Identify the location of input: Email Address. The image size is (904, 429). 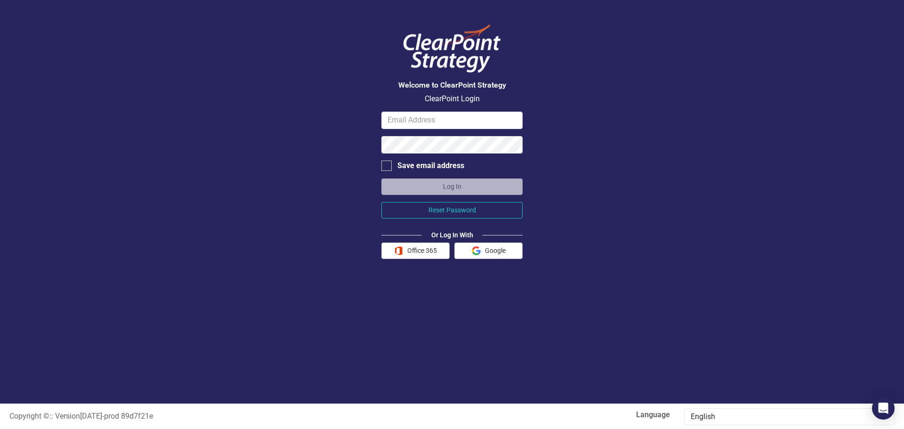
(452, 120).